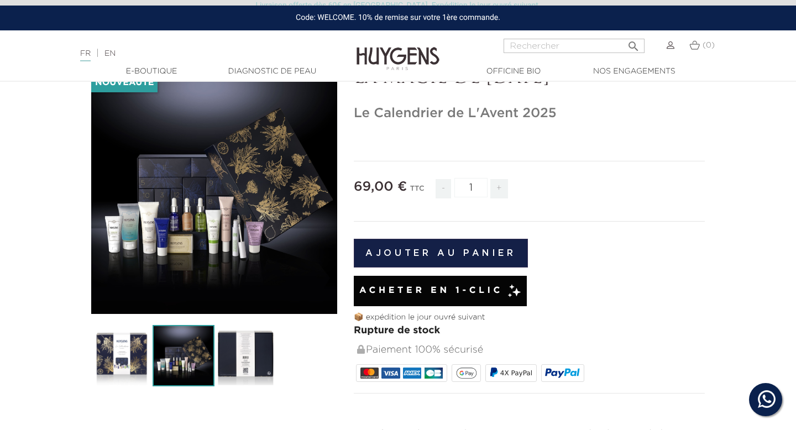 The width and height of the screenshot is (796, 430). Describe the element at coordinates (529, 317) in the screenshot. I see `p: 📦 expédition le jour ouvré suivant` at that location.